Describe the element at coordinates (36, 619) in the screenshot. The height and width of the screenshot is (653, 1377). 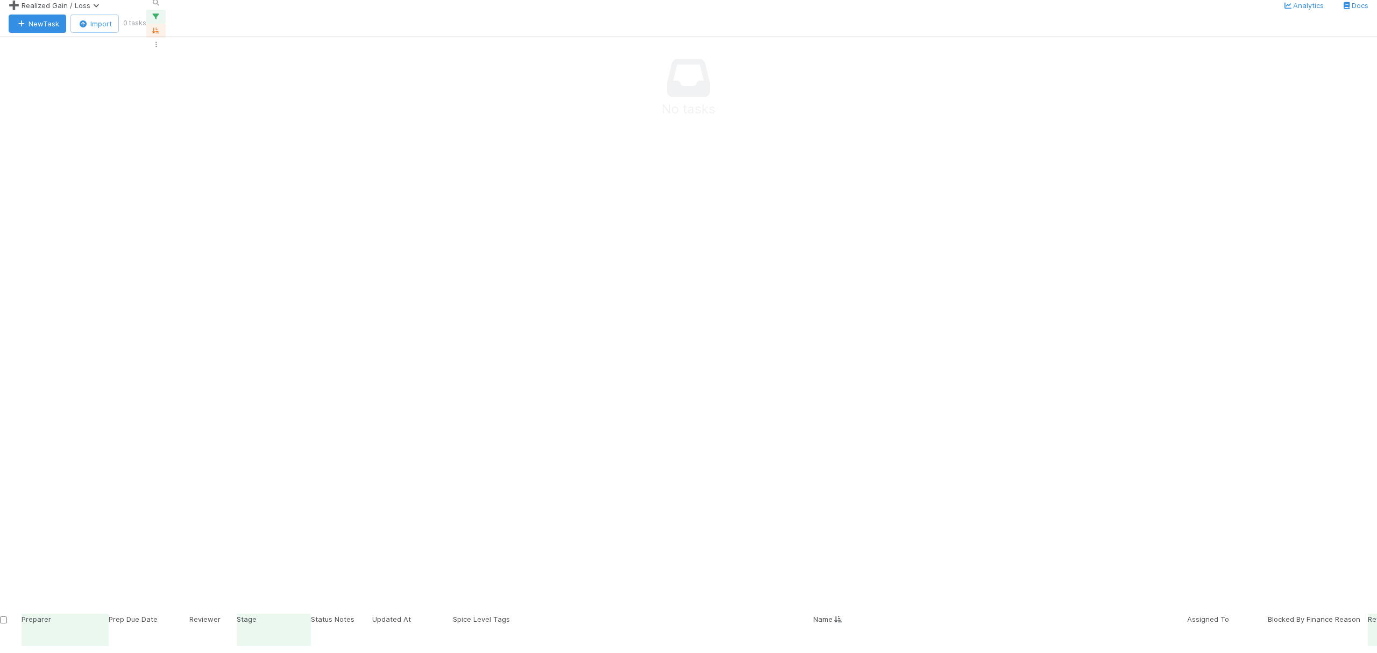
I see `span: Preparer` at that location.